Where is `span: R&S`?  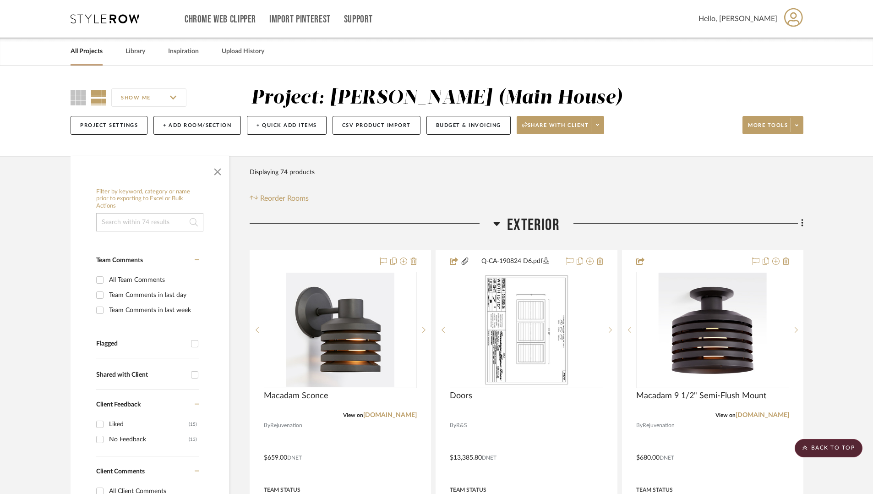
span: R&S is located at coordinates (462, 425).